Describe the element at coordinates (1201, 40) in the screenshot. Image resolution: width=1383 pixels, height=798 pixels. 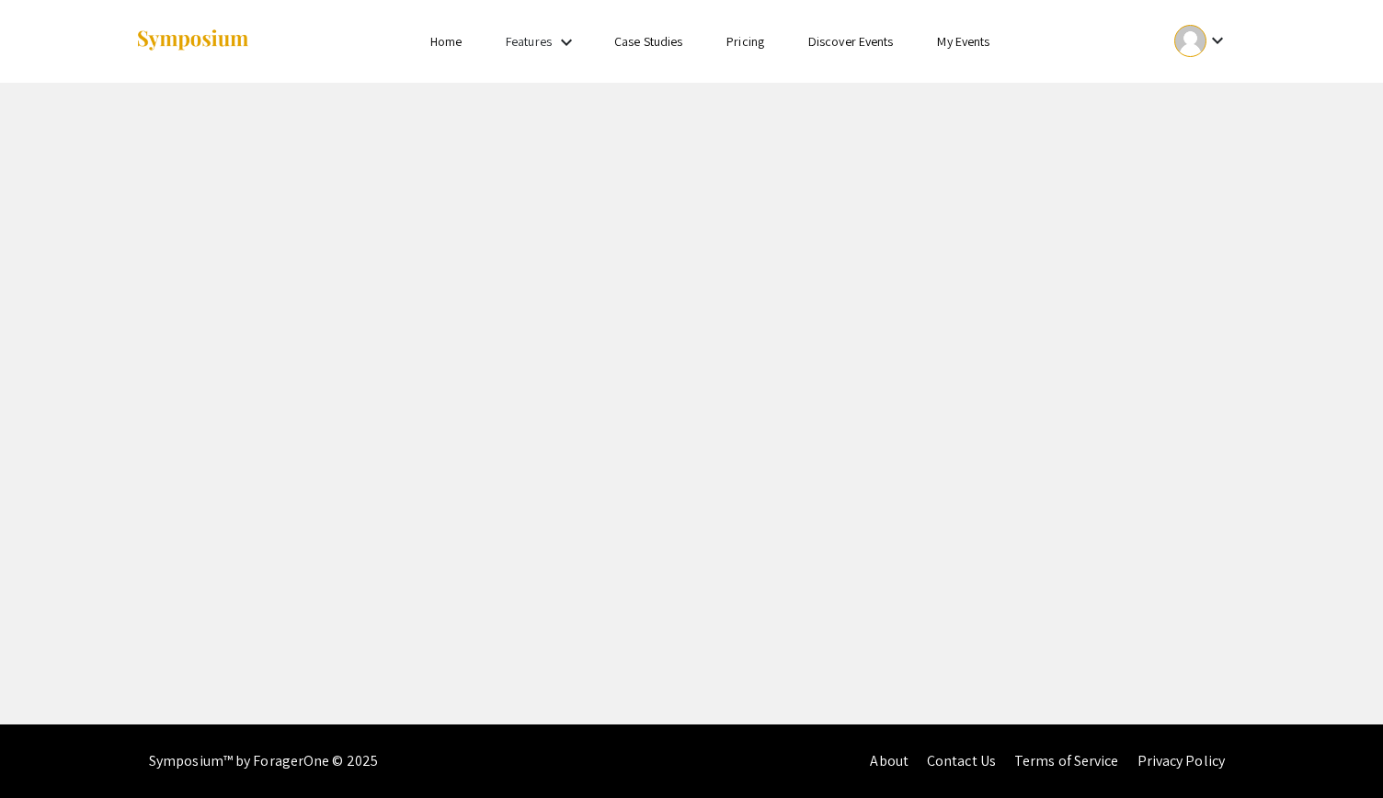
I see `button: Expand account dropdown` at that location.